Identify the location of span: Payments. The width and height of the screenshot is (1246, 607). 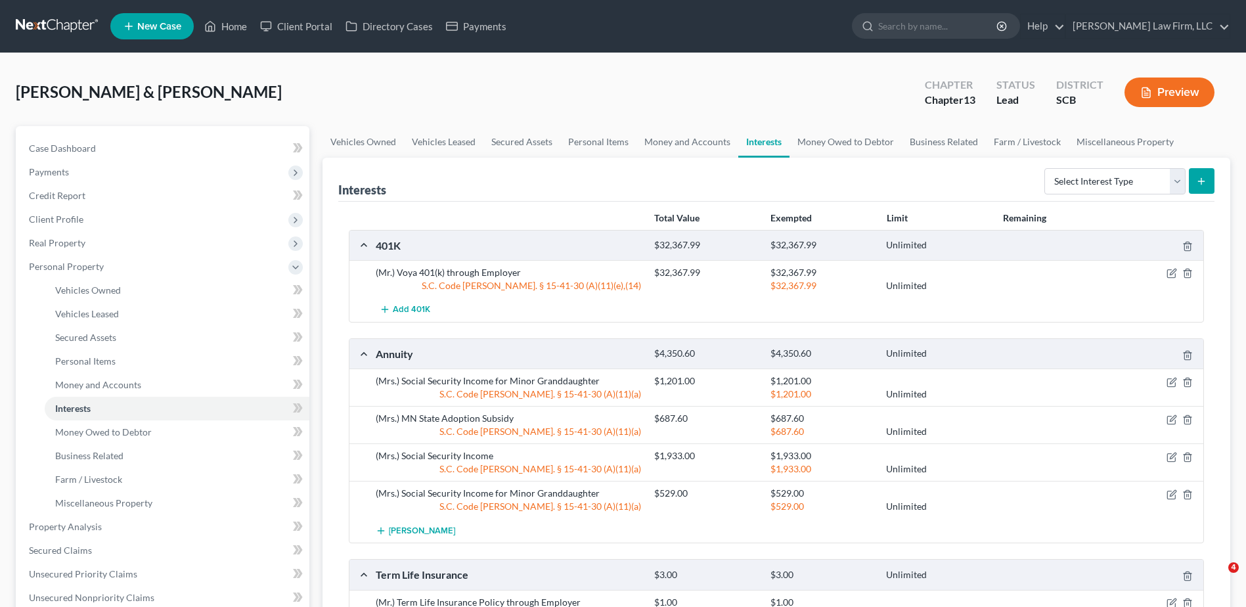
(49, 171).